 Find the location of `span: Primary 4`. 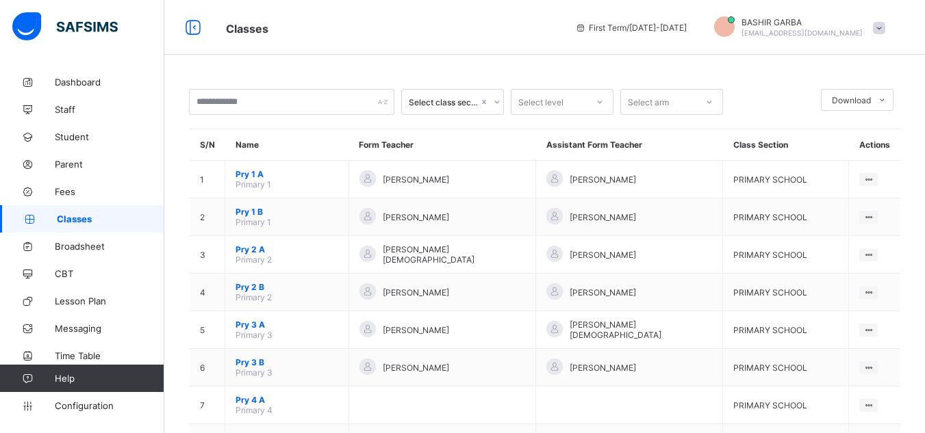

span: Primary 4 is located at coordinates (254, 410).